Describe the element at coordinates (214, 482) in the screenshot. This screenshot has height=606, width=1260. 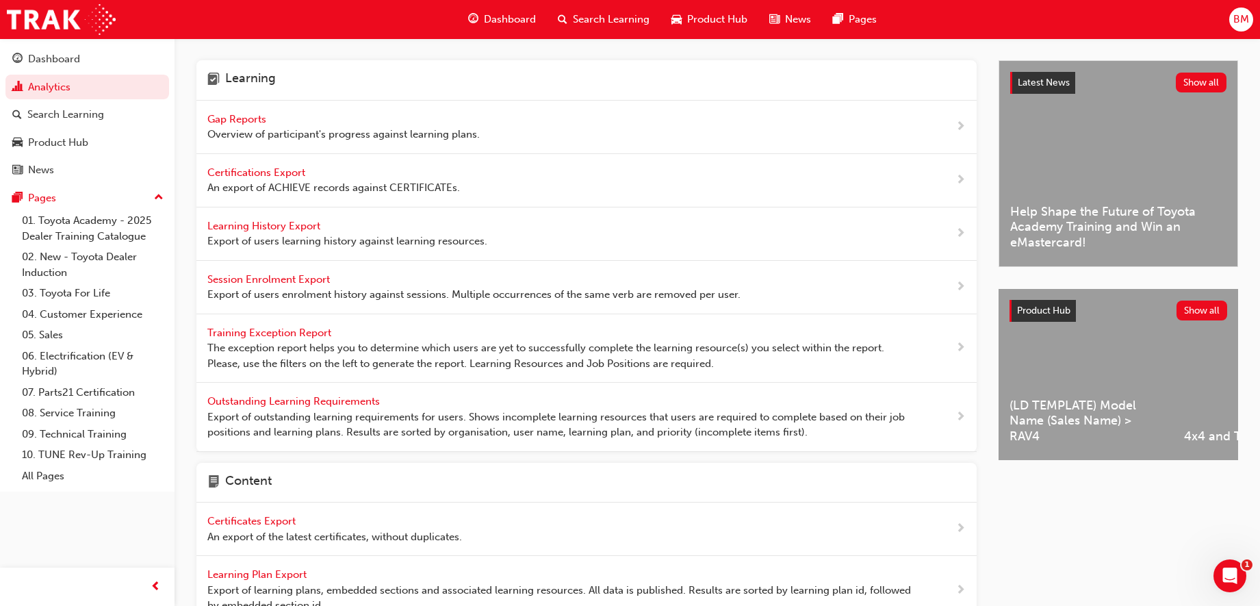
I see `span: page-icon` at that location.